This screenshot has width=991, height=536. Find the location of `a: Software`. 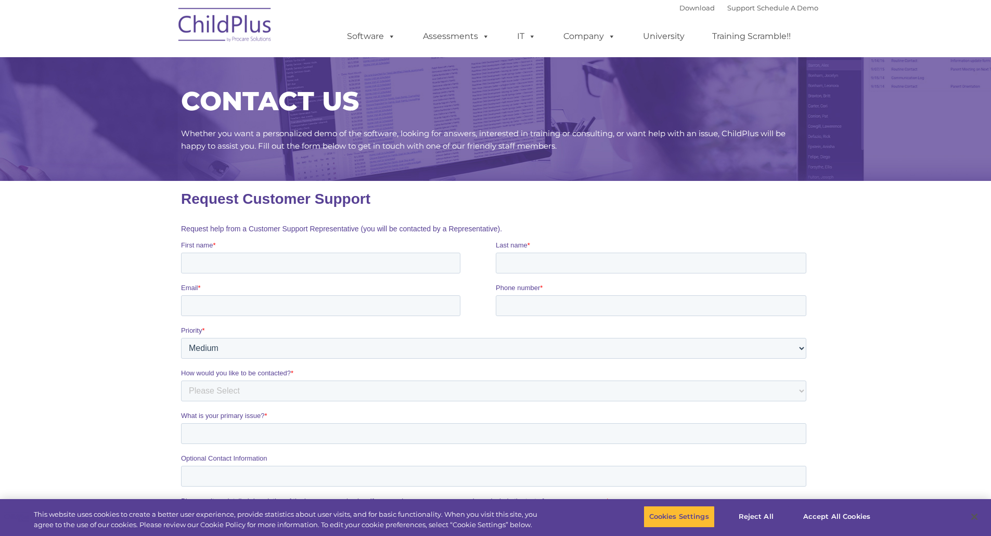

a: Software is located at coordinates (371, 36).